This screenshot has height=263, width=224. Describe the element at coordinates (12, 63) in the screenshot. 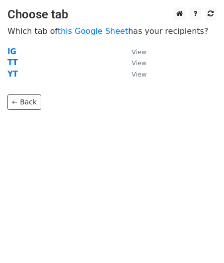

I see `strong: TT` at that location.